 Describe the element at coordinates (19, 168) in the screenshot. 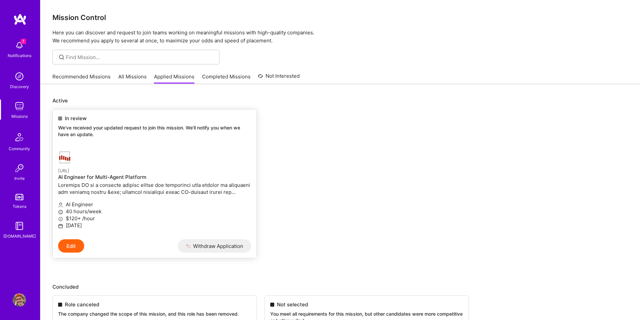

I see `img: Invite` at that location.